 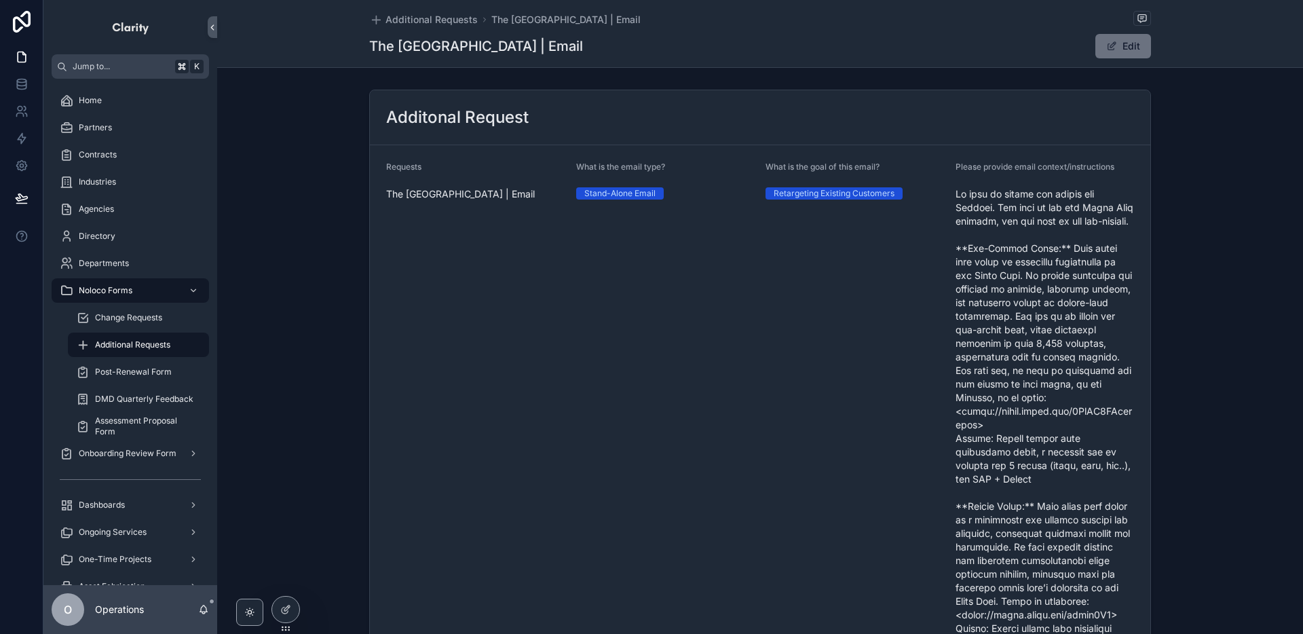 What do you see at coordinates (113, 532) in the screenshot?
I see `span: Ongoing Services` at bounding box center [113, 532].